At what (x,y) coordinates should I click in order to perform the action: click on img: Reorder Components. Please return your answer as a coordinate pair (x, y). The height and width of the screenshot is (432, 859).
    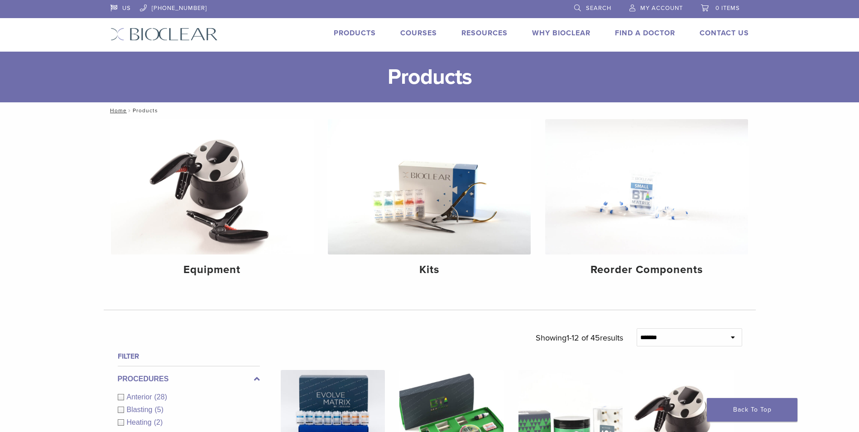
    Looking at the image, I should click on (646, 186).